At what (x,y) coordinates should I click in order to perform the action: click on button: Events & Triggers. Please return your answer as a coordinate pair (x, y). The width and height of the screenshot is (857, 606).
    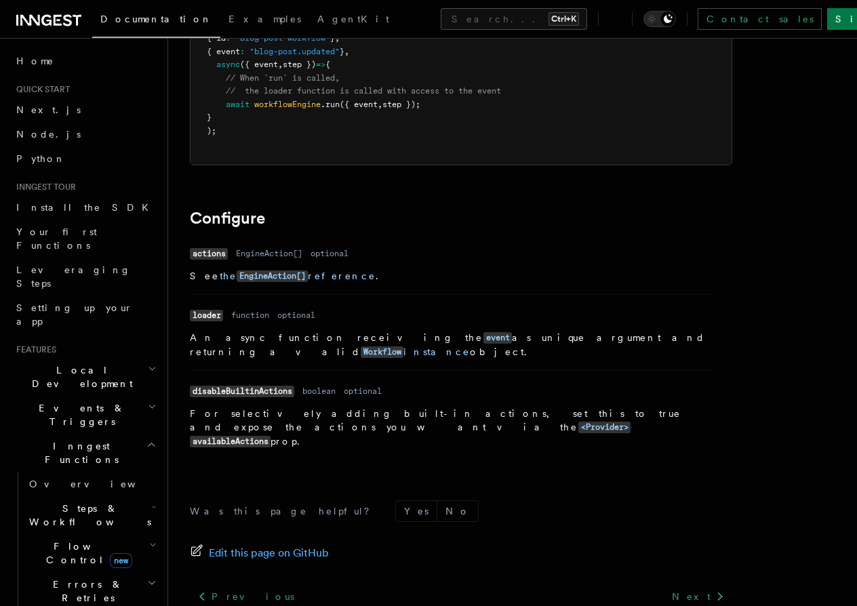
    Looking at the image, I should click on (85, 415).